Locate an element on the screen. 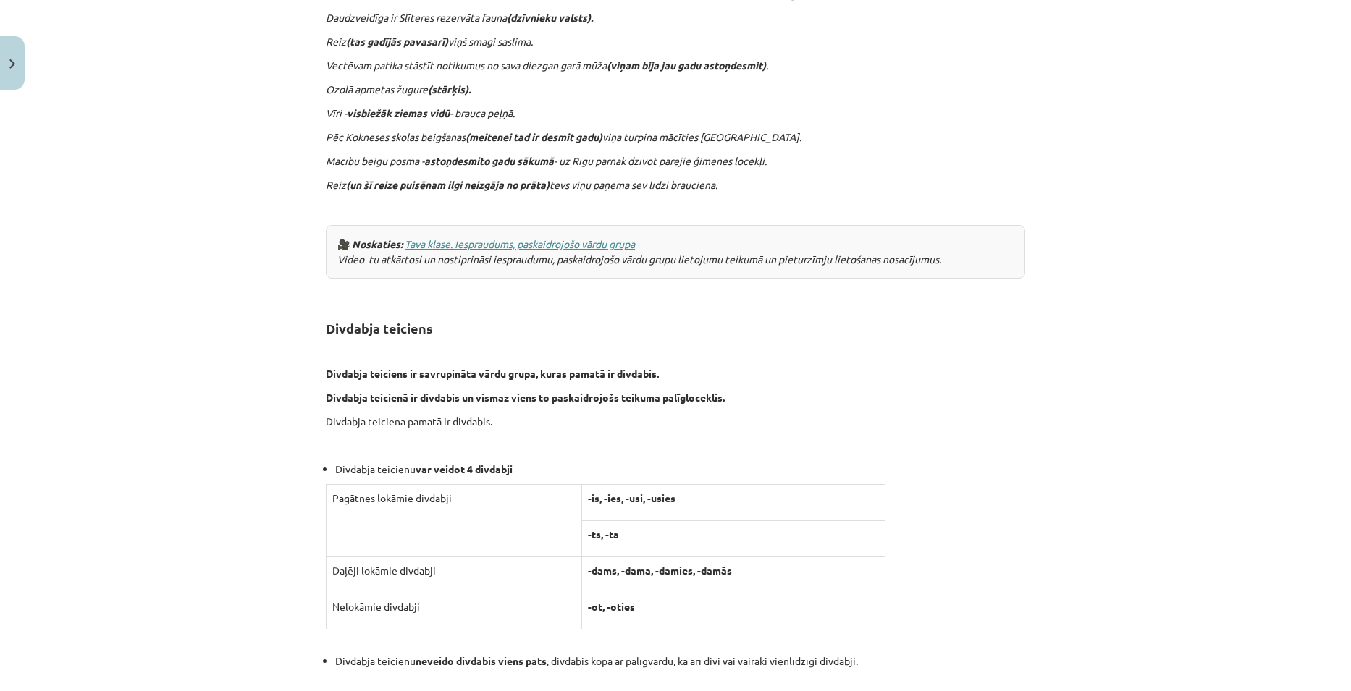  i: visbiežāk ziemas vidū is located at coordinates (398, 113).